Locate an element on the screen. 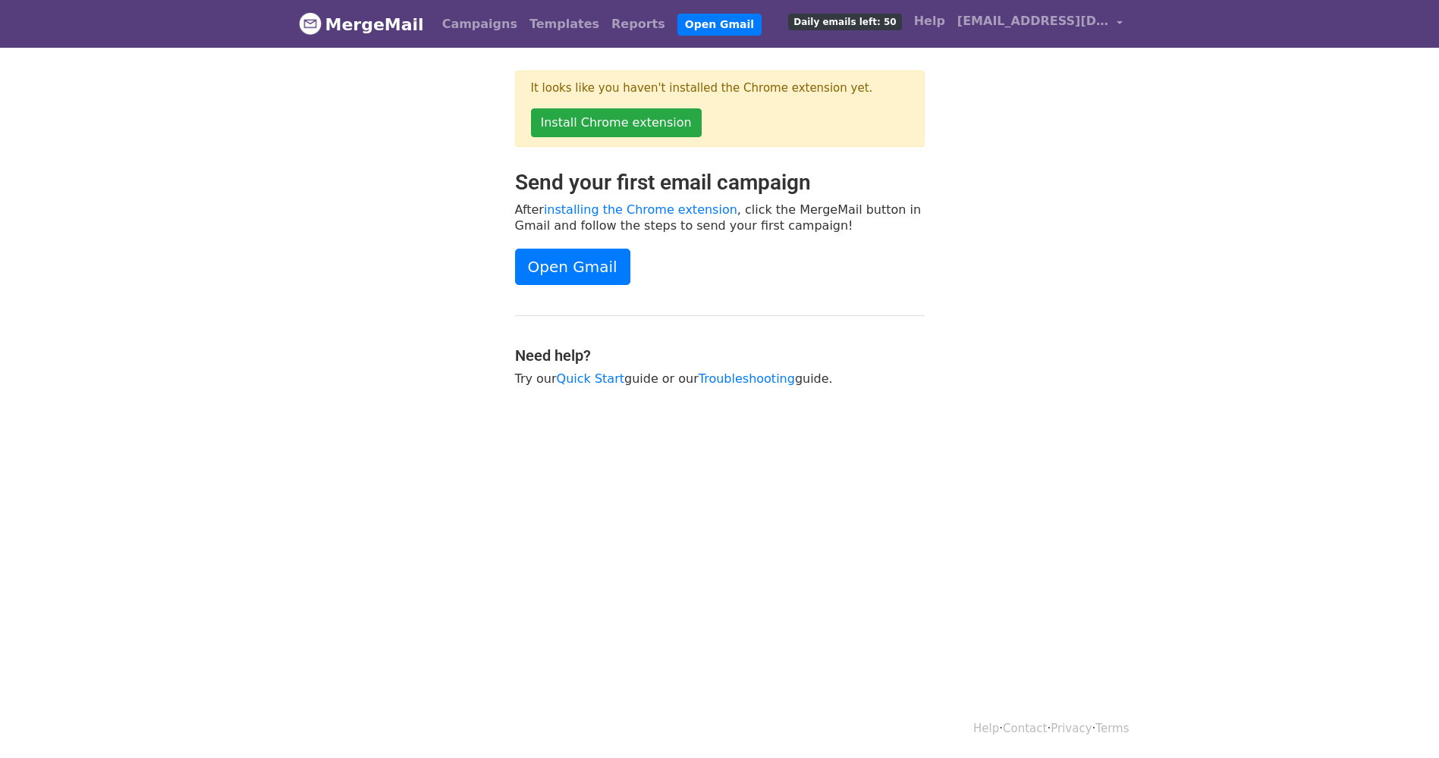  a: Install Chrome extension is located at coordinates (616, 123).